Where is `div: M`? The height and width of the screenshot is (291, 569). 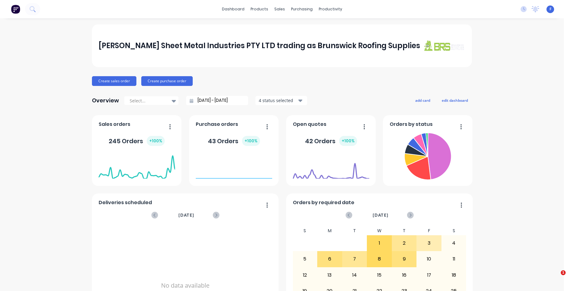
div: M is located at coordinates (330, 230).